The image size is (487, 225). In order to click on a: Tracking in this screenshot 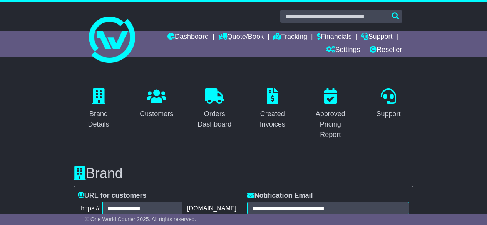, I will do `click(290, 37)`.